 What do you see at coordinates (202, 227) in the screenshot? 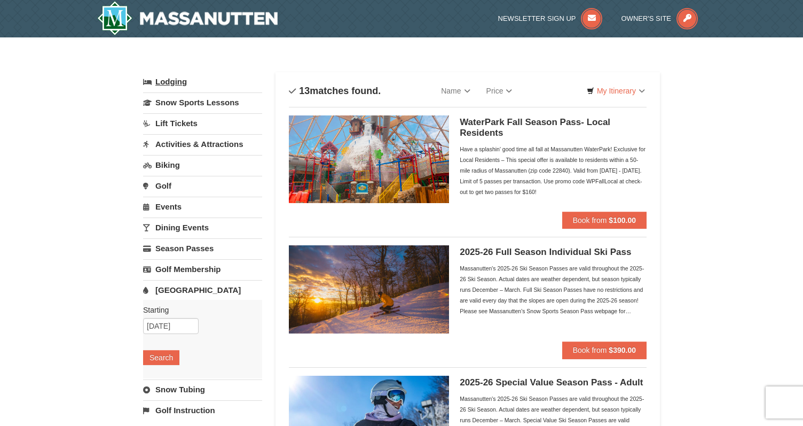
I see `a: Dining Events` at bounding box center [202, 227].